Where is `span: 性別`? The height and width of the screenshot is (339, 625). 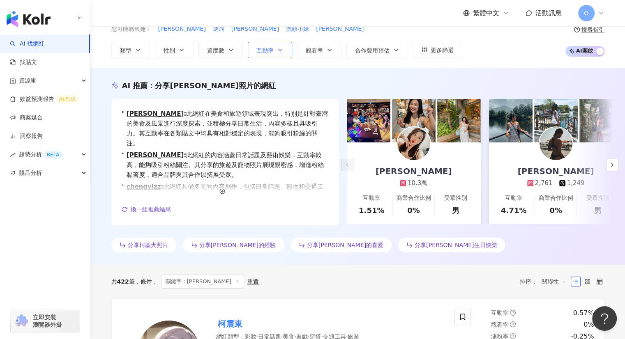
span: 性別 is located at coordinates (169, 51).